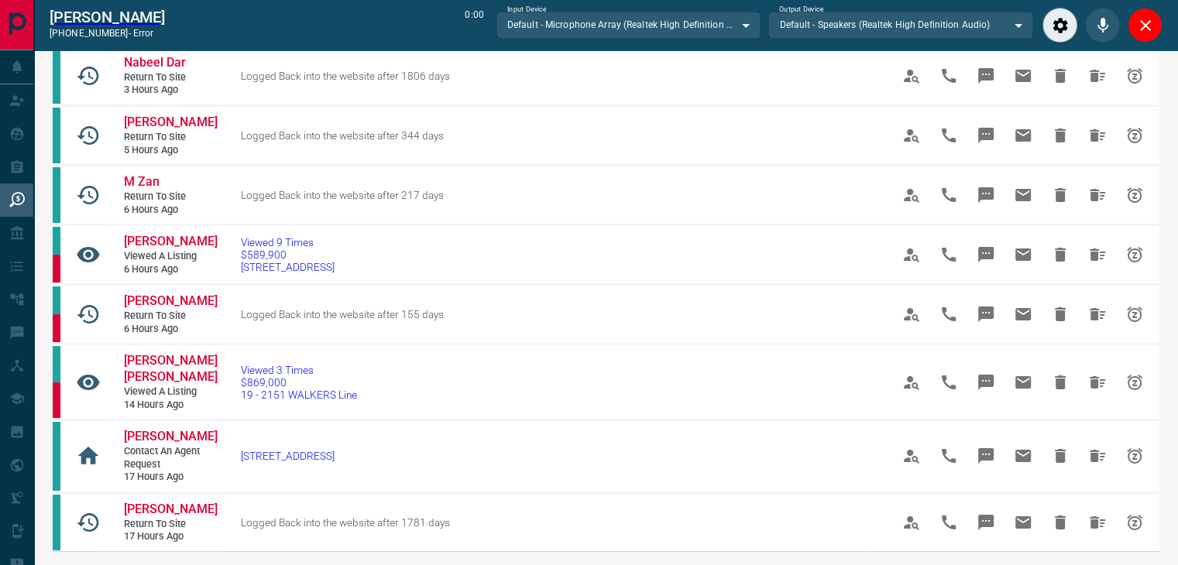 The image size is (1178, 565). Describe the element at coordinates (474, 25) in the screenshot. I see `p: 0:00` at that location.